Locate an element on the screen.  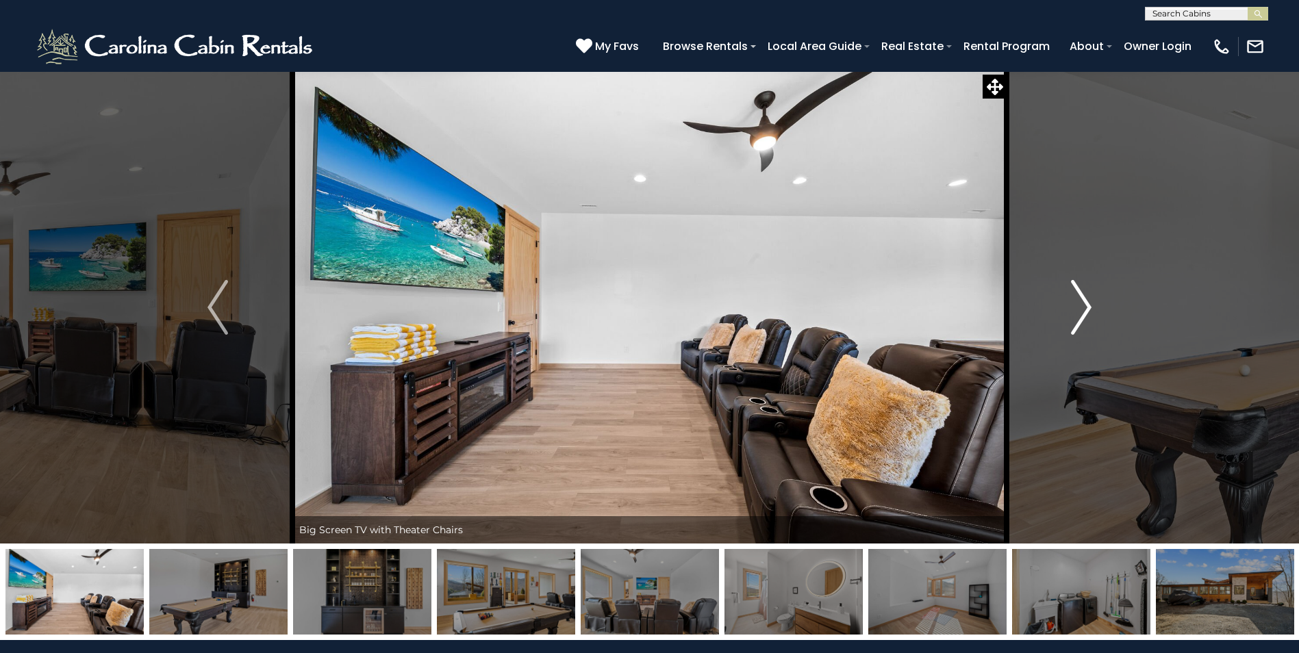
img: 167987714 is located at coordinates (1081, 592).